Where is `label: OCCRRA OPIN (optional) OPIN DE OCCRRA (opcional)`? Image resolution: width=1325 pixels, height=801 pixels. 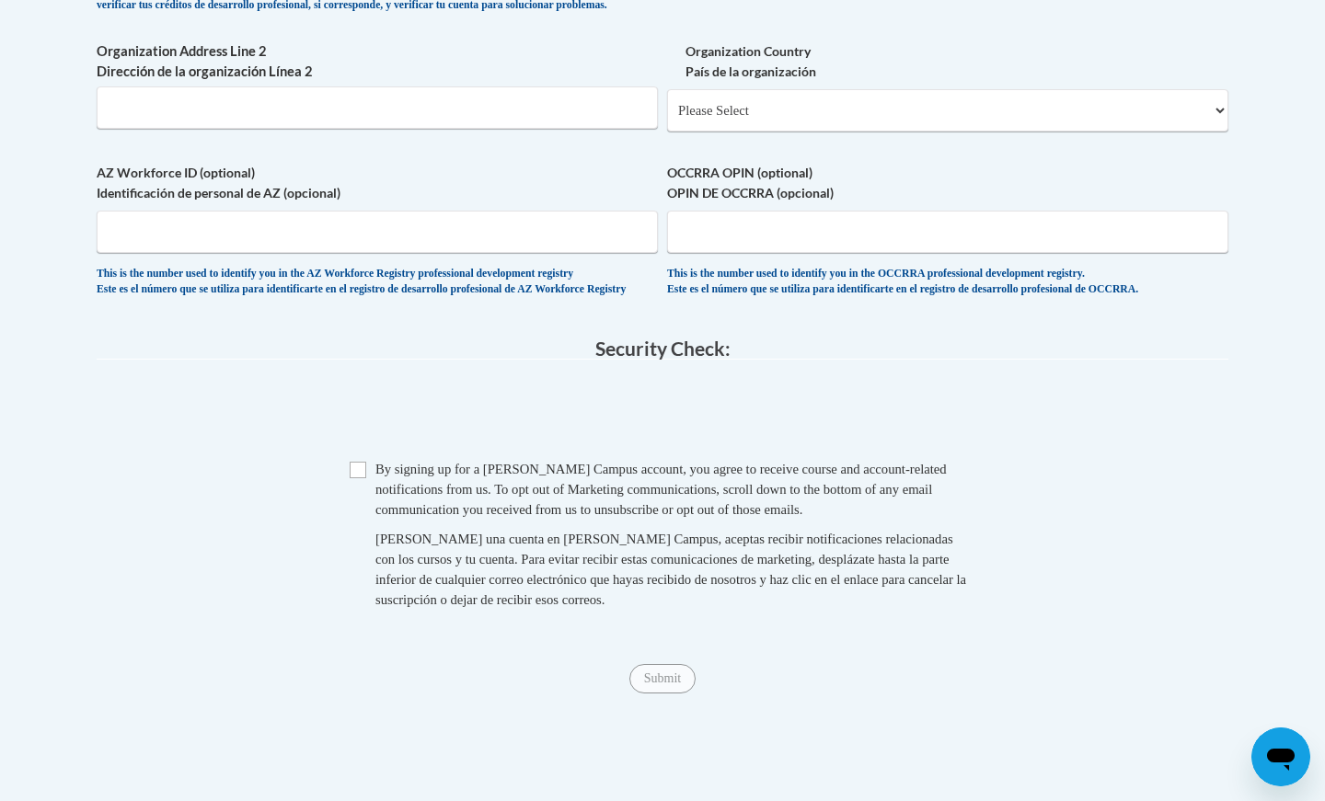 label: OCCRRA OPIN (optional) OPIN DE OCCRRA (opcional) is located at coordinates (948, 183).